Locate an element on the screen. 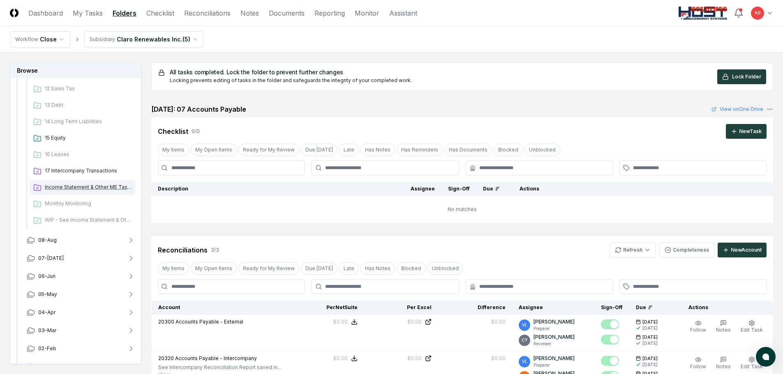 Image resolution: width=783 pixels, height=374 pixels. button: 03-Mar is located at coordinates (81, 331).